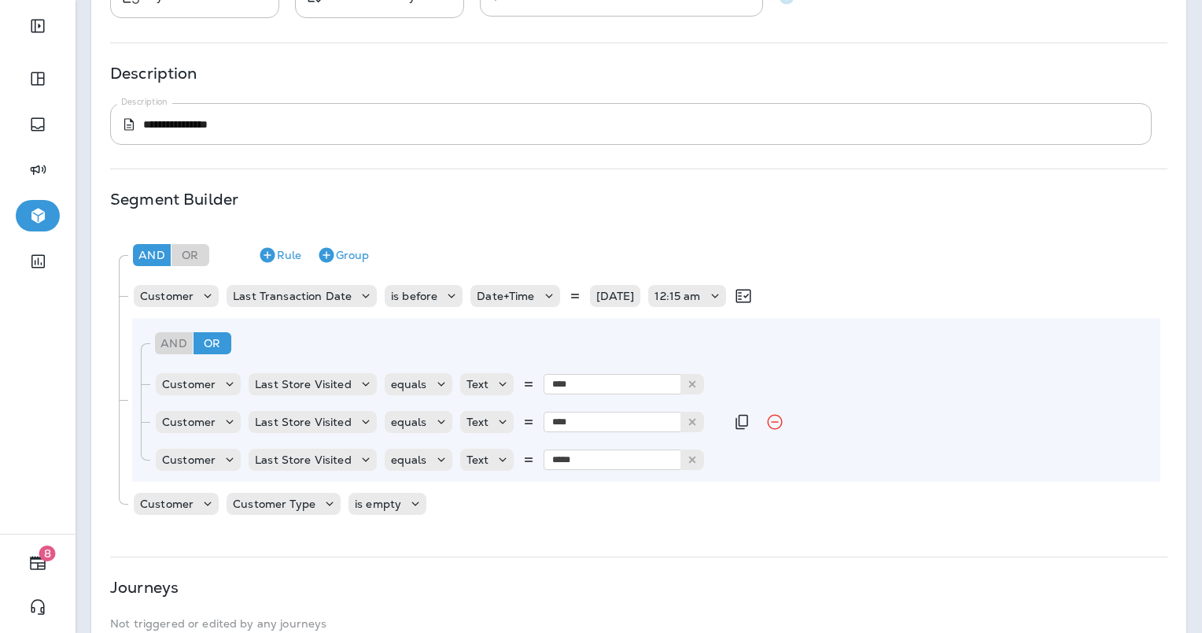 The height and width of the screenshot is (633, 1202). Describe the element at coordinates (505, 296) in the screenshot. I see `p: Date+Time` at that location.